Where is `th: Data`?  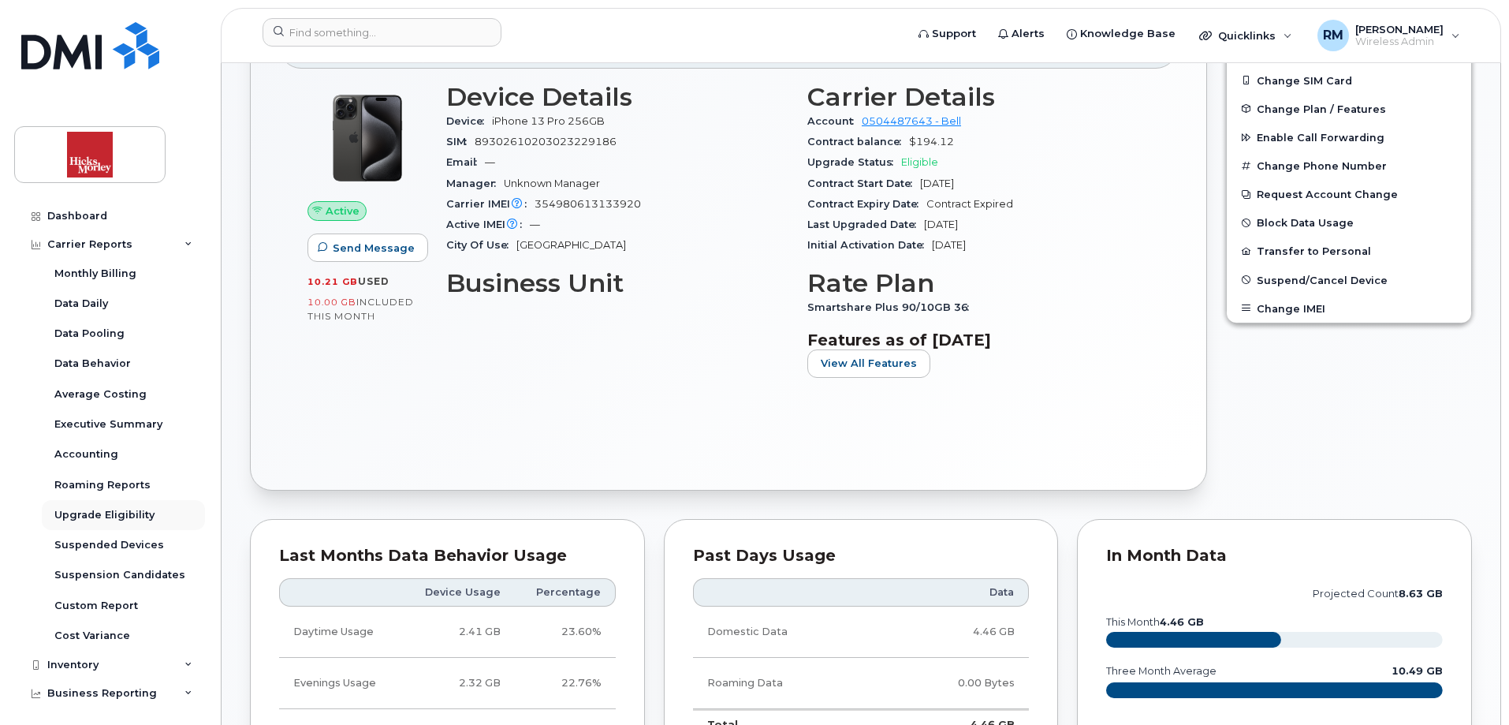
th: Data is located at coordinates (955, 592).